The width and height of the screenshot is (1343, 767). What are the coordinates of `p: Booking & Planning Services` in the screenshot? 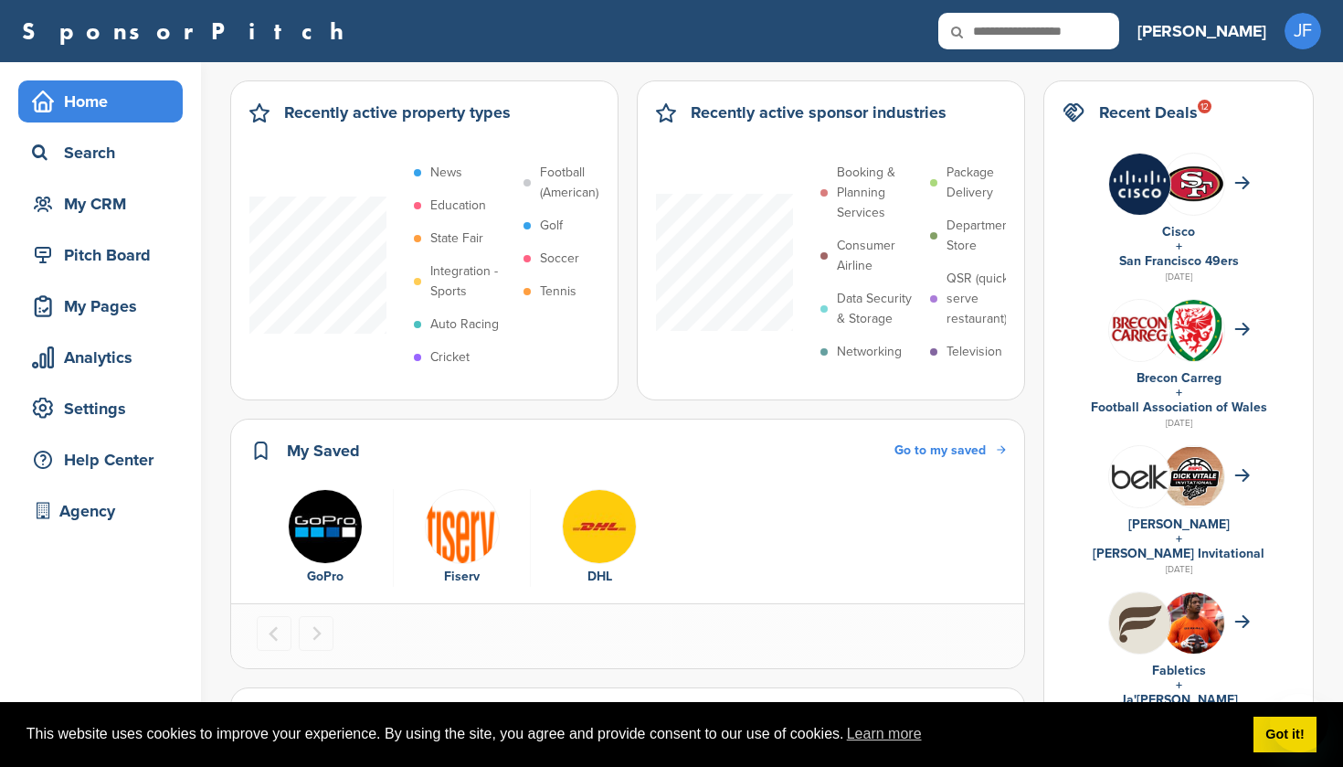 It's located at (879, 193).